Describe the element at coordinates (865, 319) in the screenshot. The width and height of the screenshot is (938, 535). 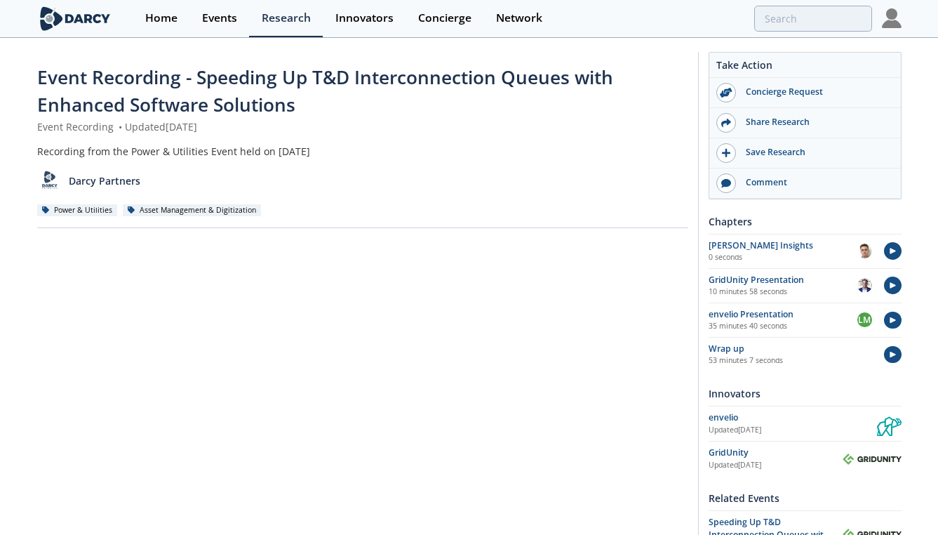
I see `div: LM` at that location.